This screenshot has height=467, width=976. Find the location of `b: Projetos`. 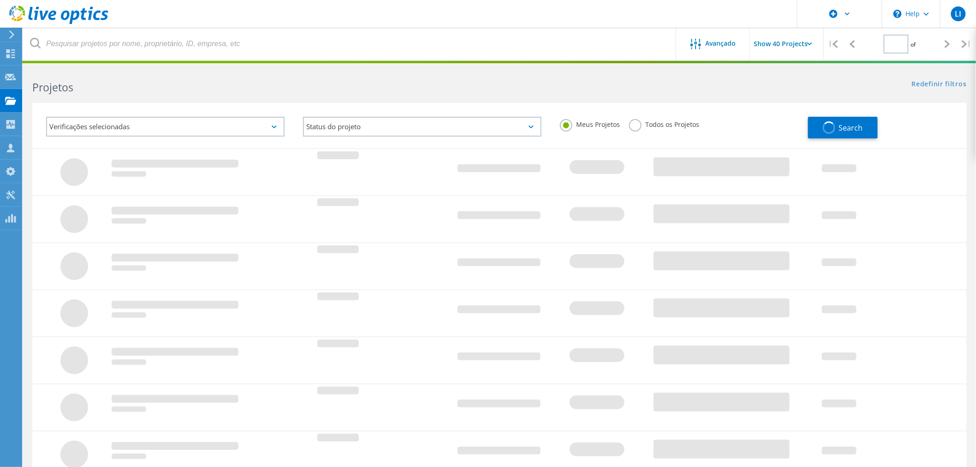

b: Projetos is located at coordinates (53, 87).